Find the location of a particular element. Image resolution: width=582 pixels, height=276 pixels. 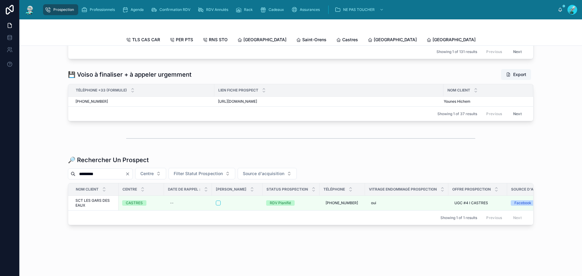

a: Rack is located at coordinates (245, 10).